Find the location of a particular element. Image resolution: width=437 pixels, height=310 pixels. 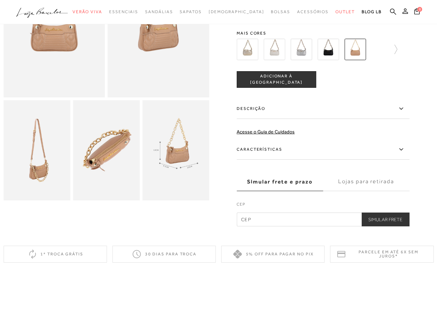

a: BLOG LB is located at coordinates (372, 12).